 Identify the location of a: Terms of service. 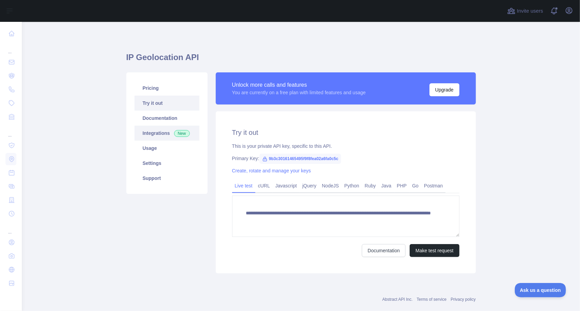
(432, 300).